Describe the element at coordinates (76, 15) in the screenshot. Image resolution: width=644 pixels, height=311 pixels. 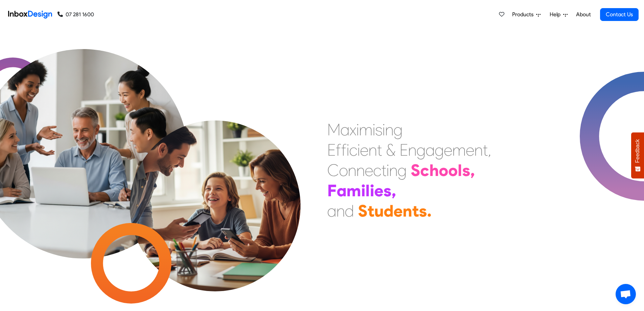
I see `a: 07 281 1600` at that location.